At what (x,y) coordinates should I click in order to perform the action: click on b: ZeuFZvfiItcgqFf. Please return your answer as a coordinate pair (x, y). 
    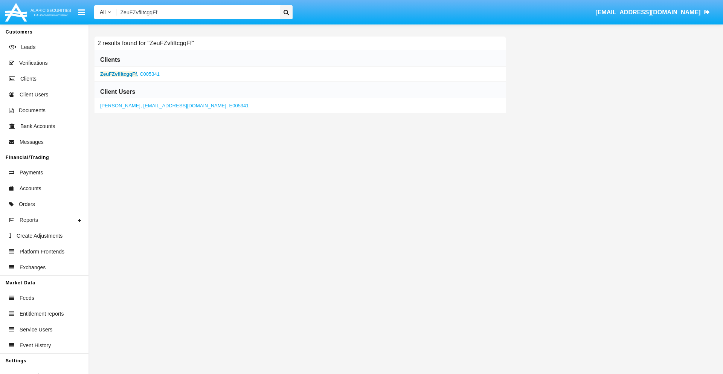
    Looking at the image, I should click on (119, 74).